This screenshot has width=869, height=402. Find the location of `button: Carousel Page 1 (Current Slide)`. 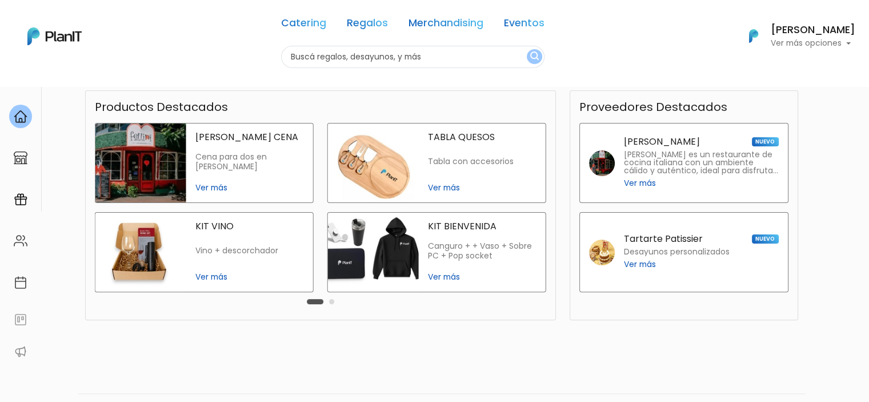

button: Carousel Page 1 (Current Slide) is located at coordinates (315, 301).